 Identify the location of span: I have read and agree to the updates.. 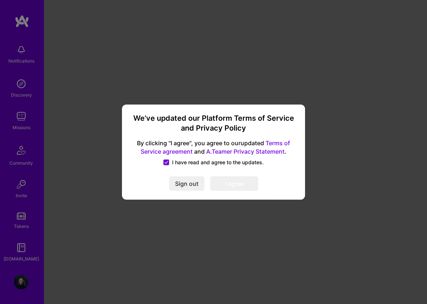
(218, 162).